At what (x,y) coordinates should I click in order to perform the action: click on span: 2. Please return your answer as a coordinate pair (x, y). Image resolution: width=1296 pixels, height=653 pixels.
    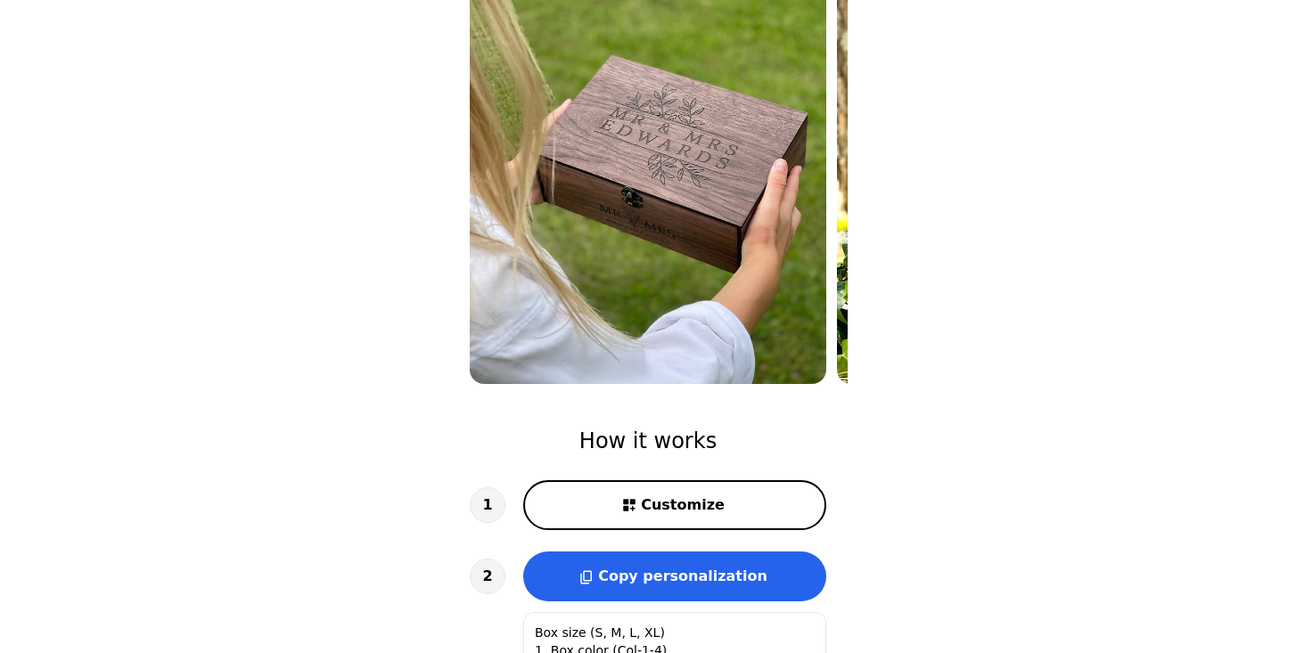
    Looking at the image, I should click on (487, 577).